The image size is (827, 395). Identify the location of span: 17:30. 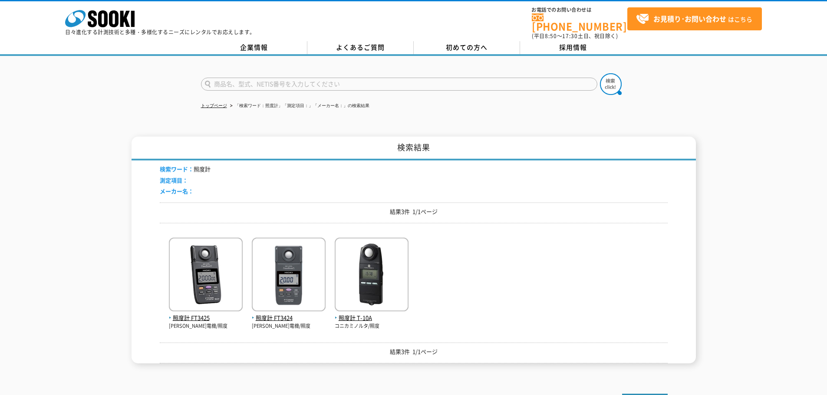
(570, 36).